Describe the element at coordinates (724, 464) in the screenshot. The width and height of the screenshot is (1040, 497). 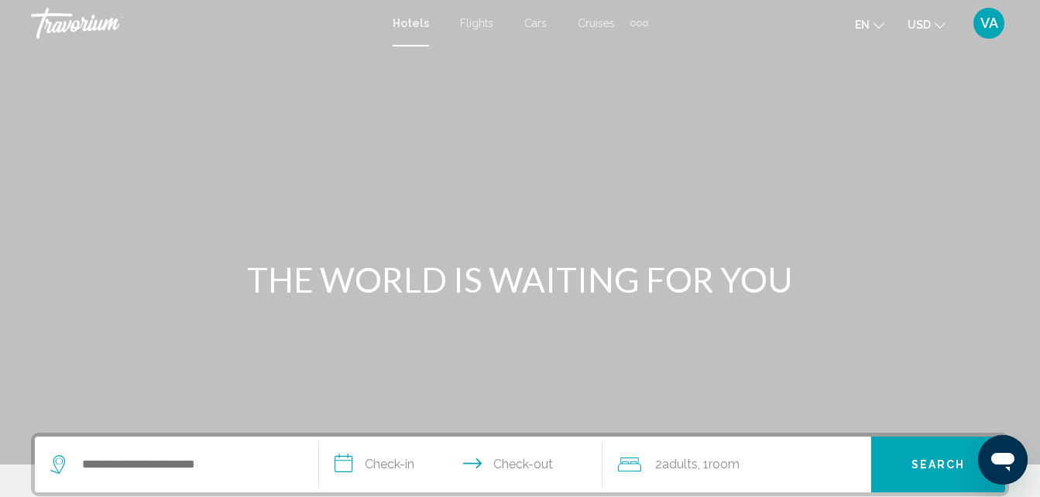
I see `span: Room` at that location.